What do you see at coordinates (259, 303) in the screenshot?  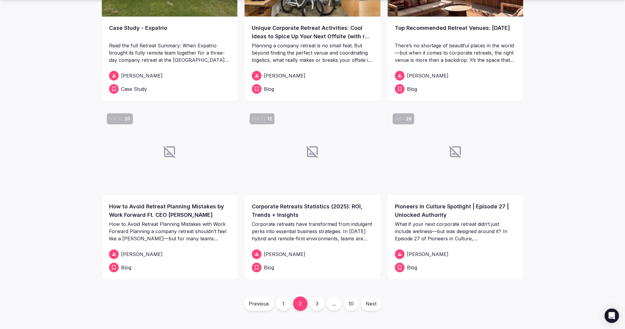 I see `a: Previous` at bounding box center [259, 303].